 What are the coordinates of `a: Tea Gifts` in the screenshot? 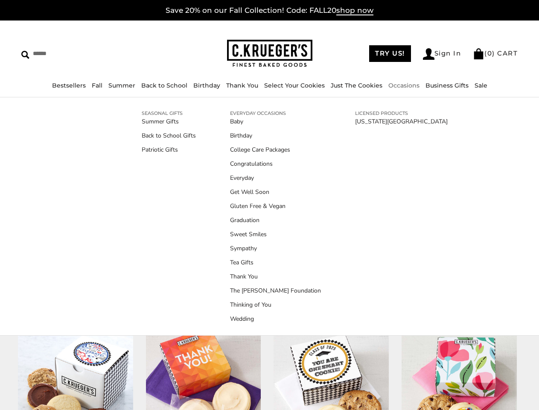 It's located at (275, 262).